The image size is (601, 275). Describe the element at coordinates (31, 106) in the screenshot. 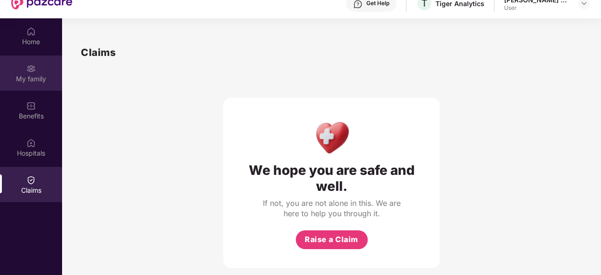

I see `img: svg+xml;base64,PHN2ZyBpZD0iQmVuZWZpdHMiIHhtbG5zPSJodHRwOi8vd3d3LnczLm9yZy8yMDAwL3N2ZyIgd2lkdGg9Ij...` at that location.